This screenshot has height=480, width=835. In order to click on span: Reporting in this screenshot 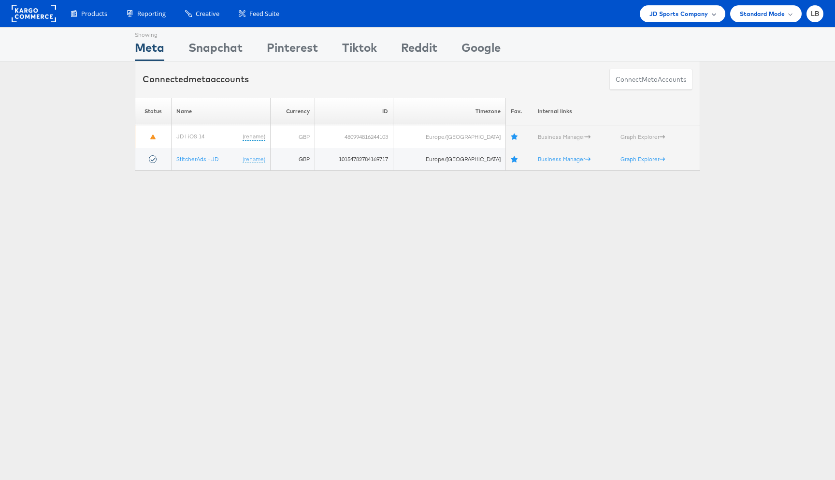, I will do `click(151, 14)`.